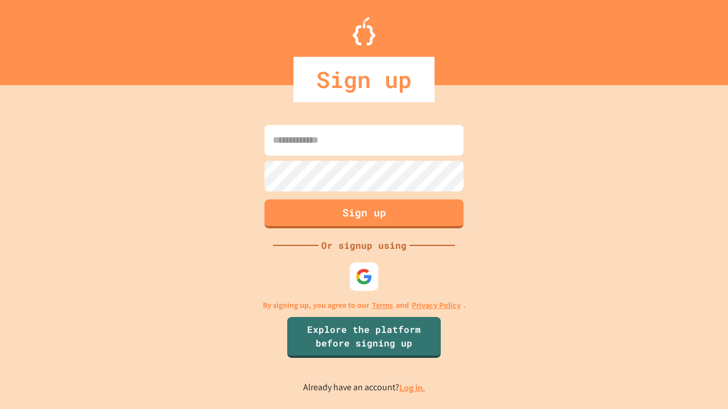  I want to click on div: Or signup using, so click(364, 246).